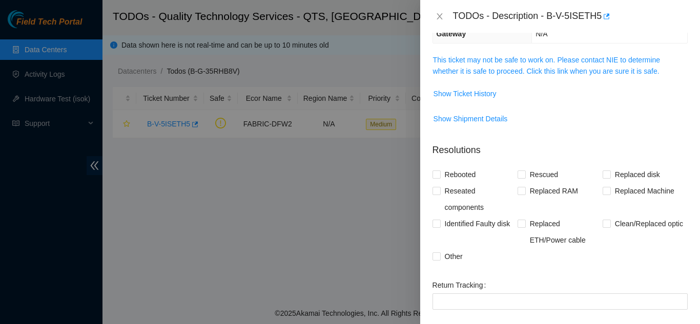 The width and height of the screenshot is (700, 324). I want to click on span: Show Ticket History, so click(465, 94).